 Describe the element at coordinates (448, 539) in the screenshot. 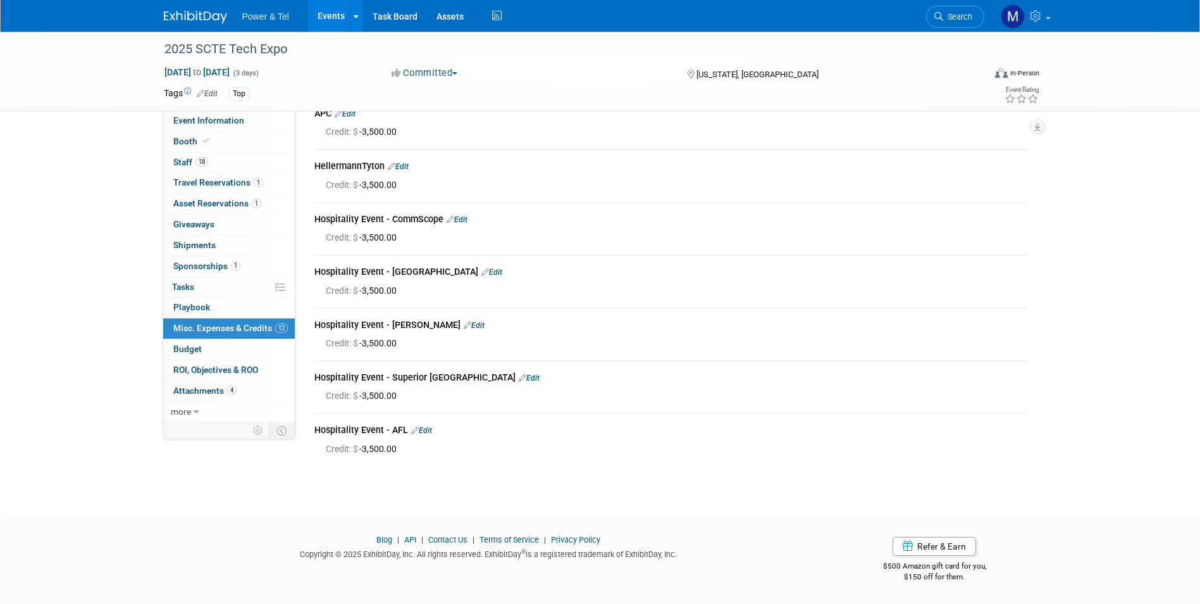

I see `a: Contact Us` at that location.